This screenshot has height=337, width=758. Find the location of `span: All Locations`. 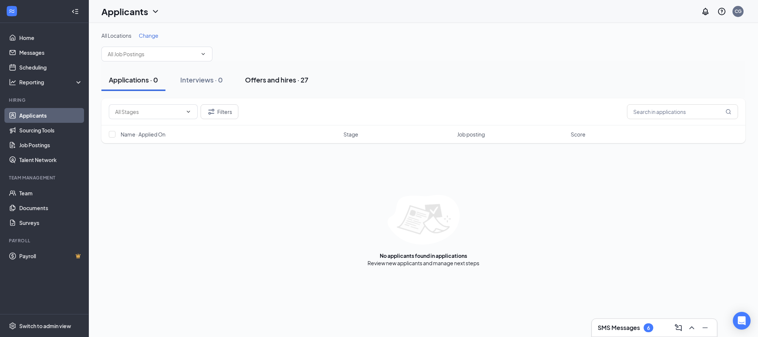

span: All Locations is located at coordinates (116, 36).